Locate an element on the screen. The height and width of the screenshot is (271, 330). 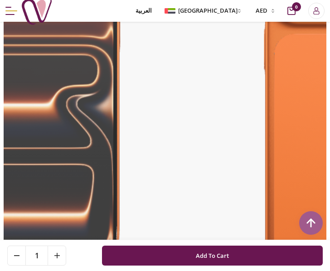
button: Add To Cart is located at coordinates (212, 256).